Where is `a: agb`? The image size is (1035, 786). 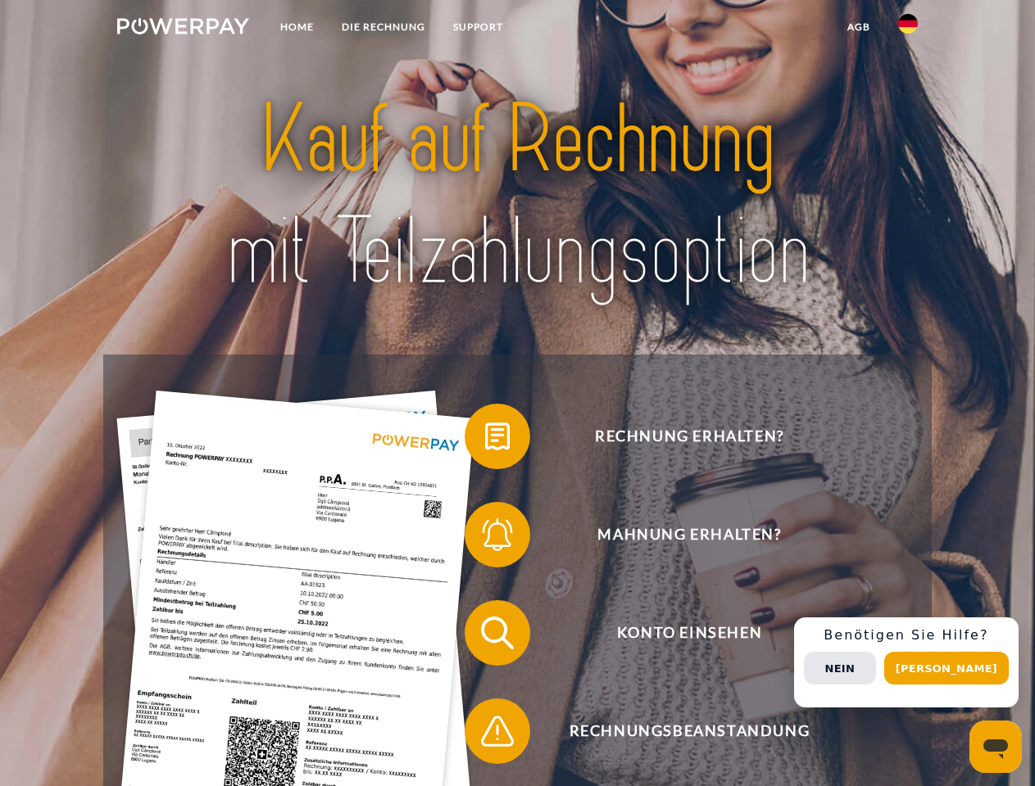
a: agb is located at coordinates (859, 27).